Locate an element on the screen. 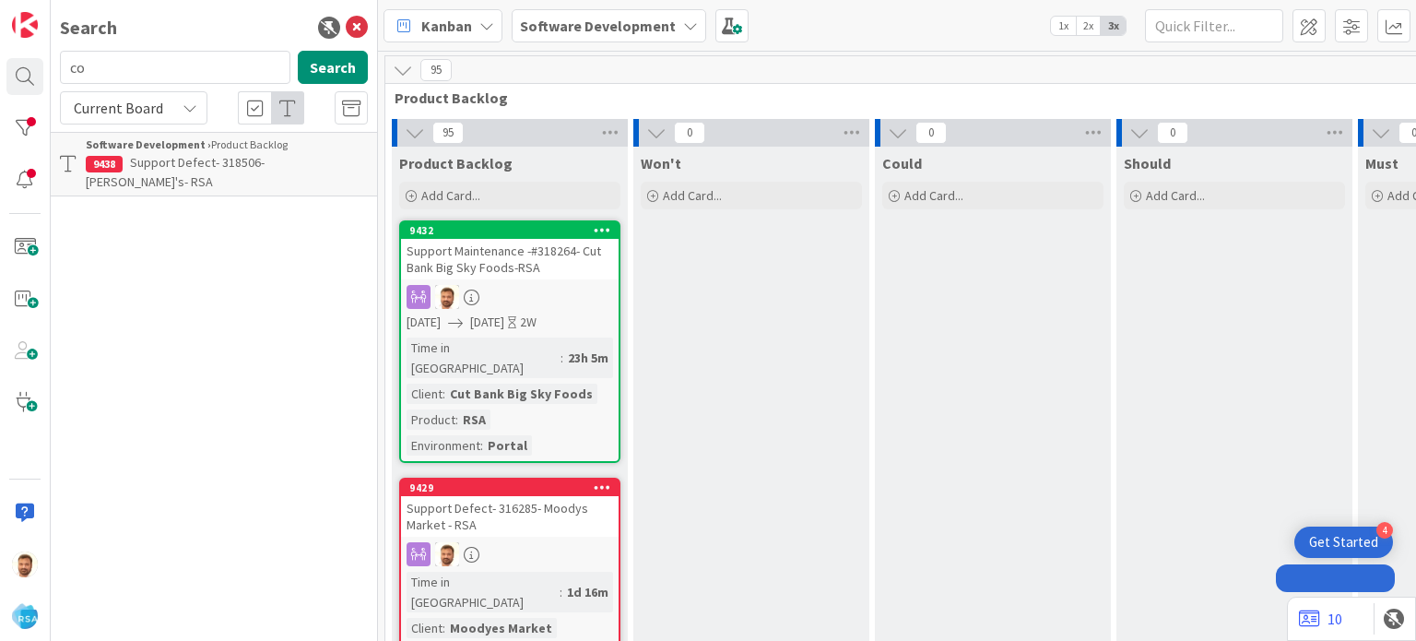 This screenshot has height=641, width=1416. span: 2x is located at coordinates (1088, 26).